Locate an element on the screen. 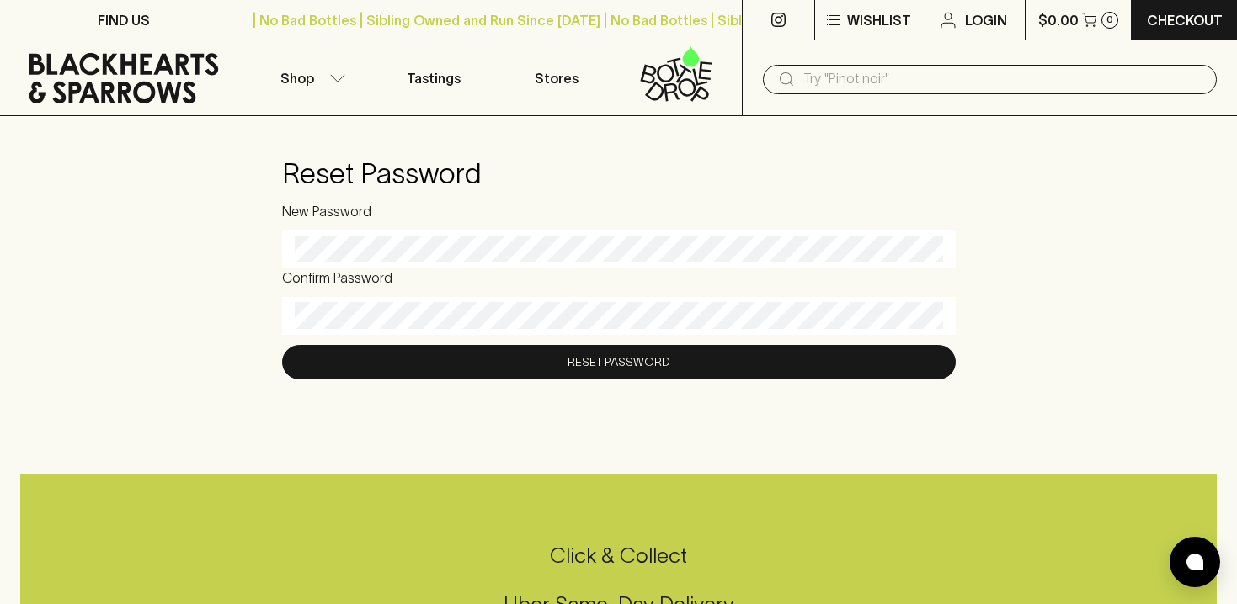 This screenshot has width=1237, height=604. p: Stores is located at coordinates (556, 78).